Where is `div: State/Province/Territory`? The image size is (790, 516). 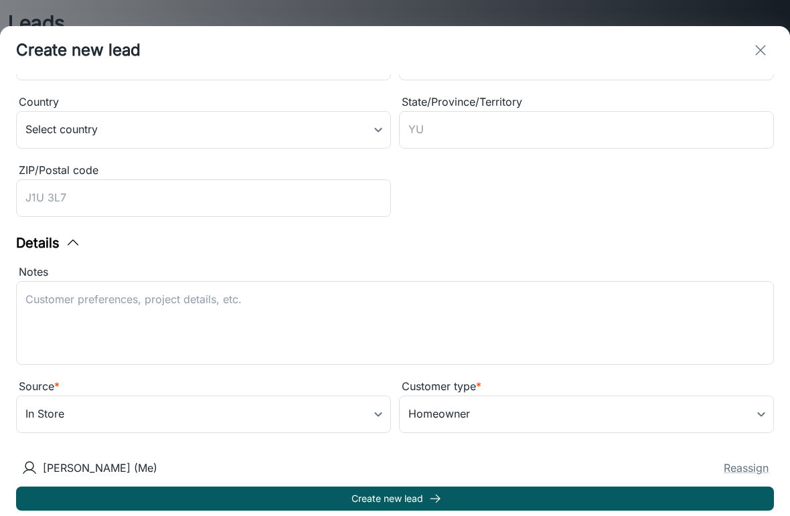
div: State/Province/Territory is located at coordinates (586, 102).